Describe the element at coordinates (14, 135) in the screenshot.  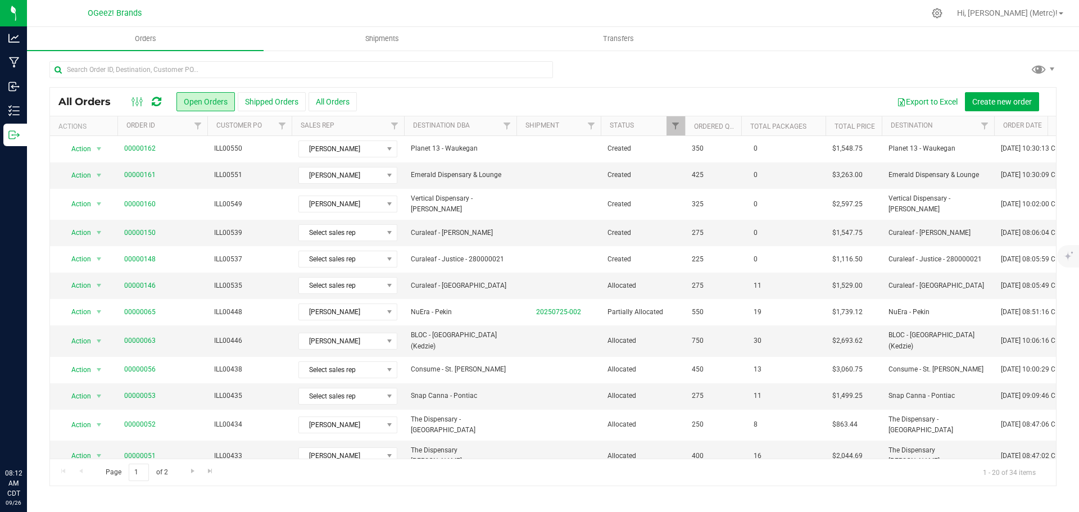
I see `inline-svg: Outbound` at that location.